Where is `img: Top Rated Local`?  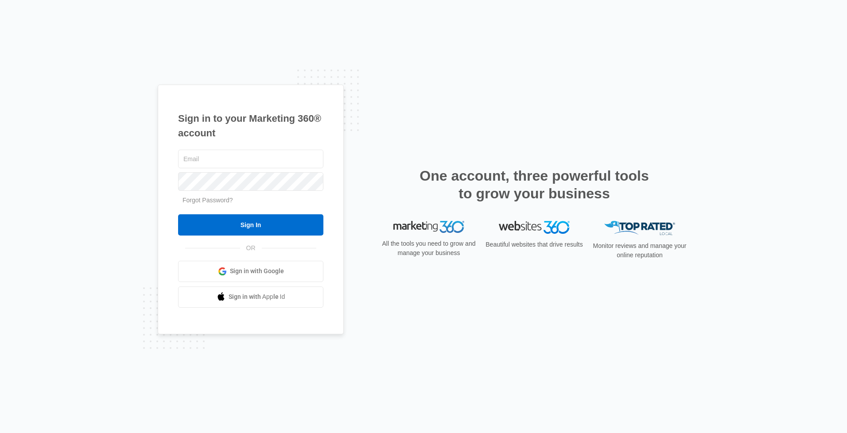
img: Top Rated Local is located at coordinates (640, 228).